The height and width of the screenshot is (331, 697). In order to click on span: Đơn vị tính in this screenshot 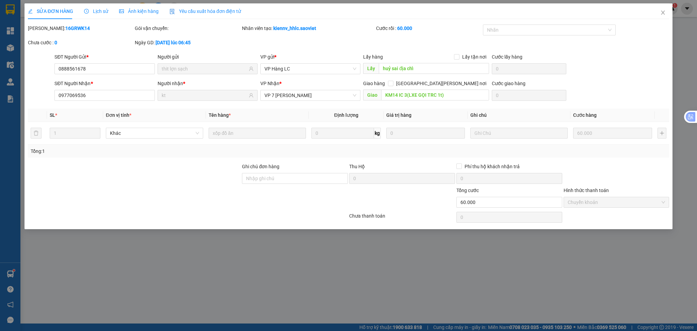, I will do `click(118, 115)`.